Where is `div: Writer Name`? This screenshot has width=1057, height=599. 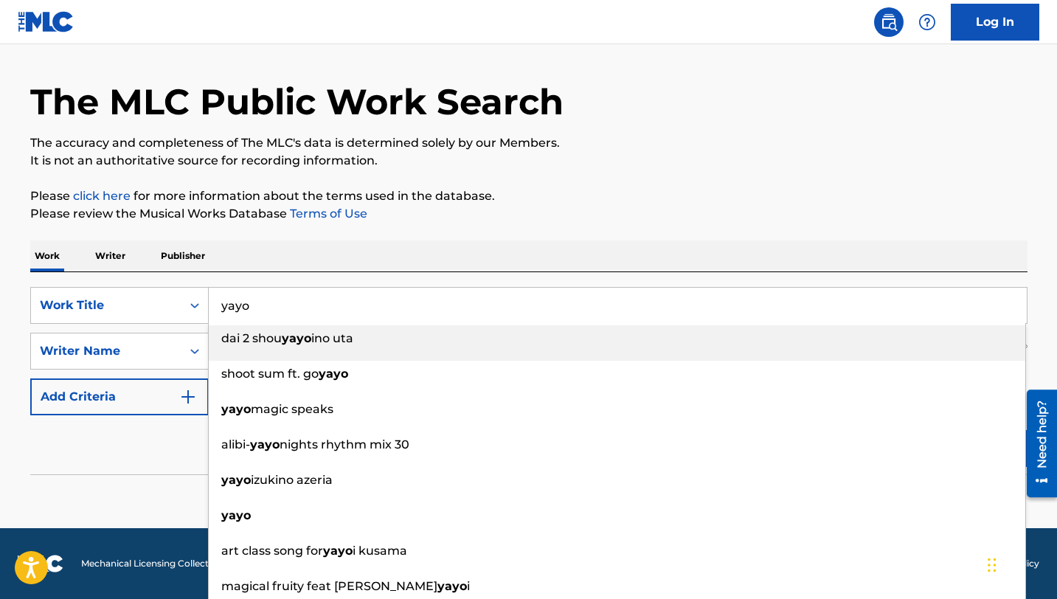 div: Writer Name is located at coordinates (106, 351).